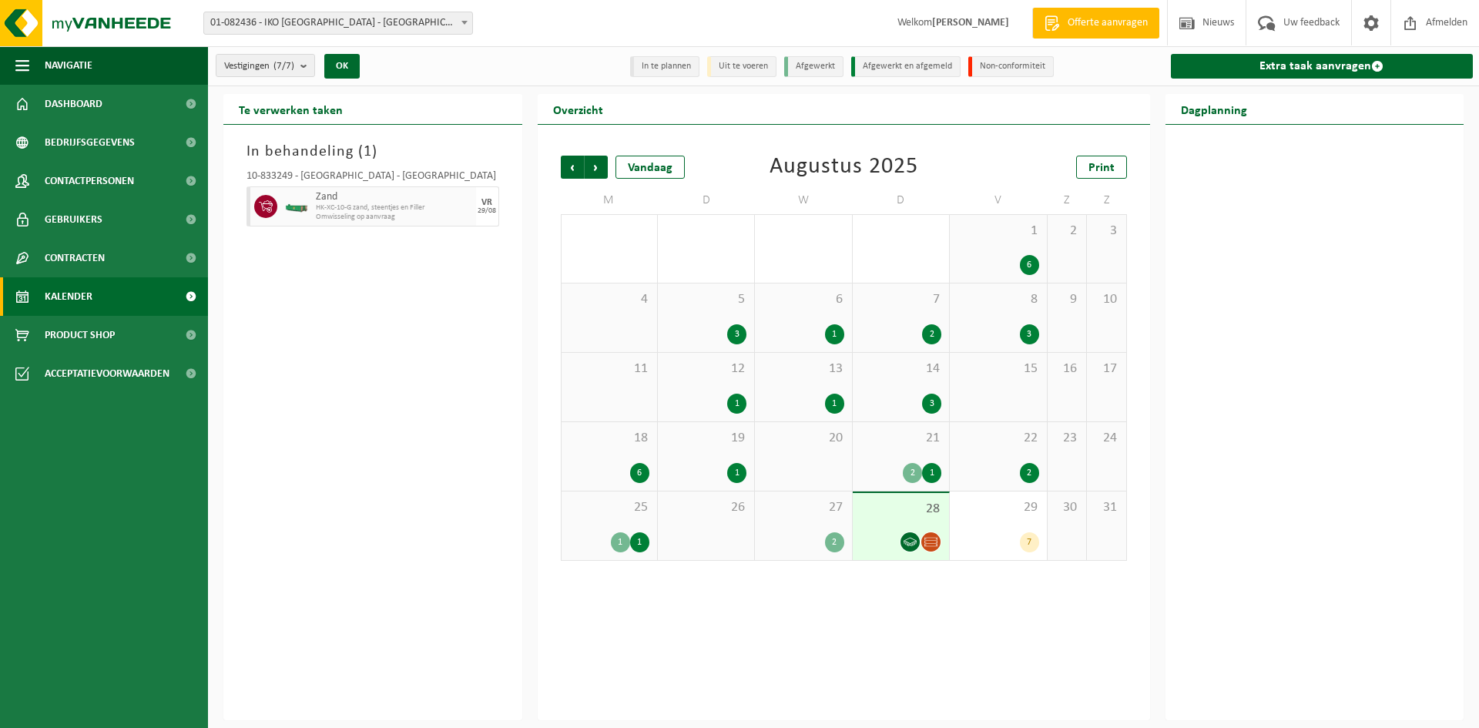 Image resolution: width=1479 pixels, height=728 pixels. What do you see at coordinates (802, 300) in the screenshot?
I see `span: 6` at bounding box center [802, 300].